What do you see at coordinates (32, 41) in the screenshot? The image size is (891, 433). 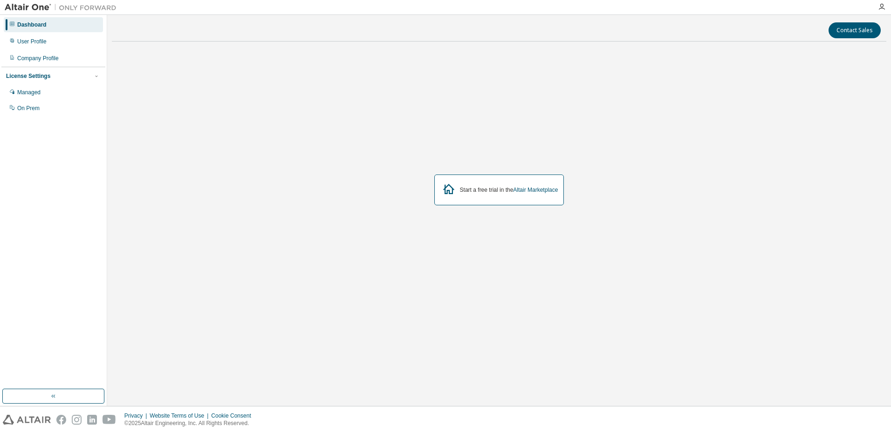 I see `div: User Profile` at bounding box center [32, 41].